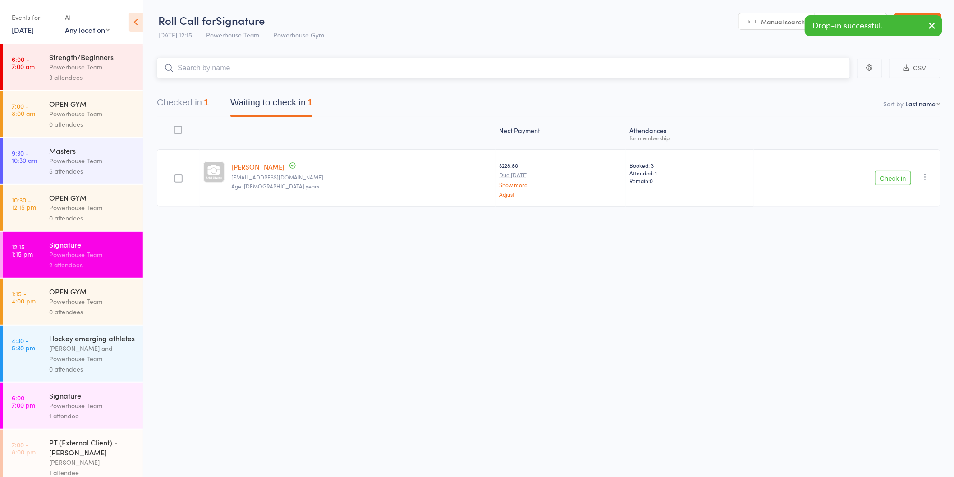 The height and width of the screenshot is (477, 954). I want to click on time: 4:30 - 5:30 pm, so click(23, 344).